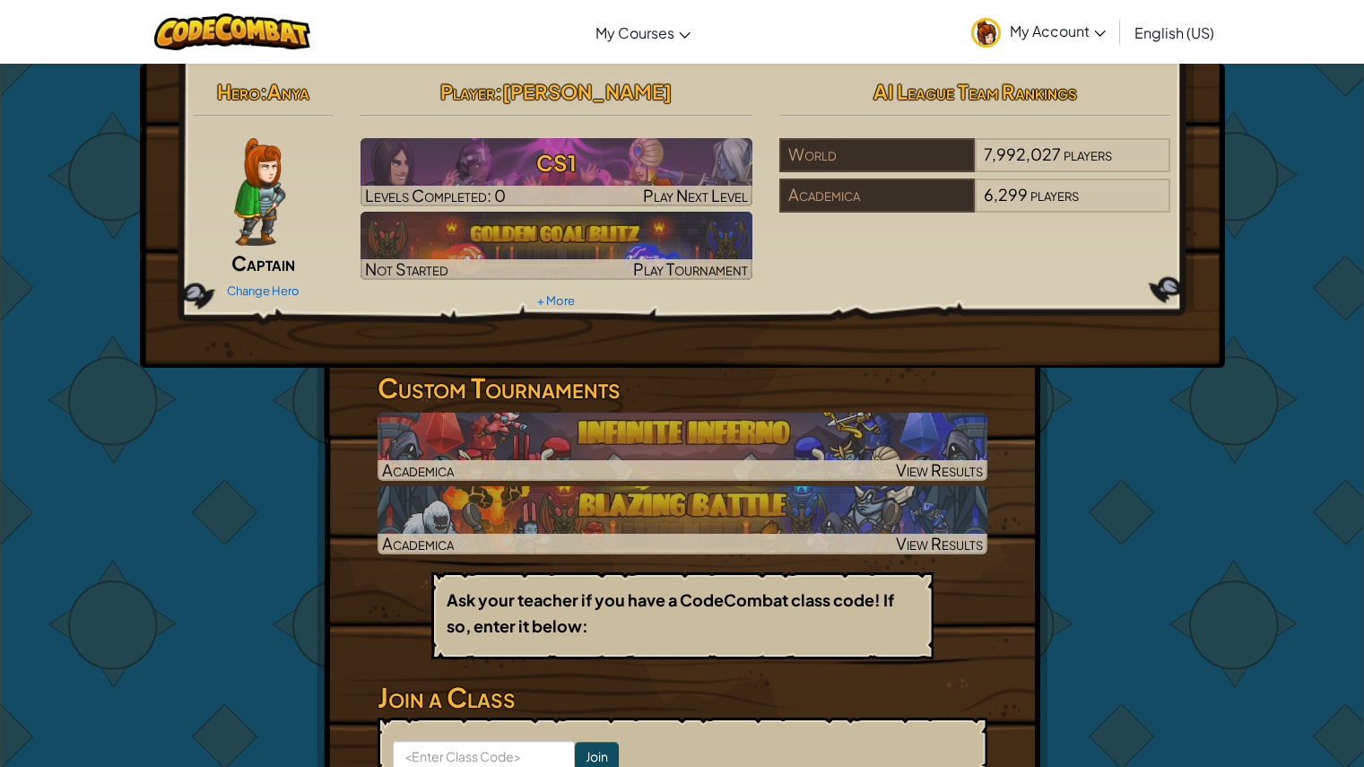 Image resolution: width=1364 pixels, height=767 pixels. I want to click on span: My Account, so click(1057, 30).